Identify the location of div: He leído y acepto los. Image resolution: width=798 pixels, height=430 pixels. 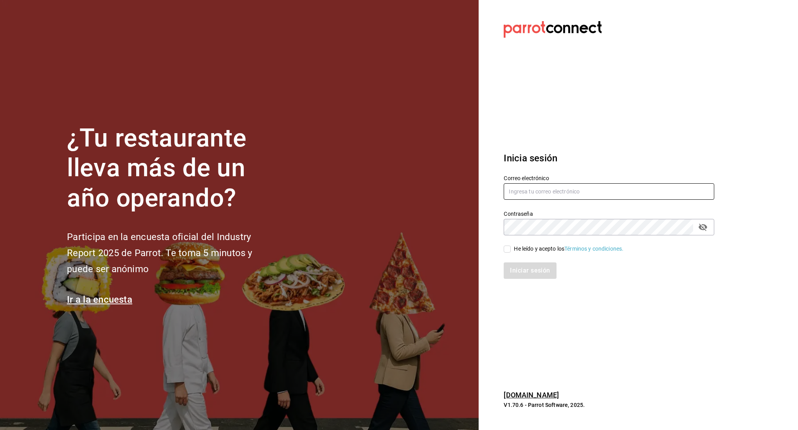
(568, 248).